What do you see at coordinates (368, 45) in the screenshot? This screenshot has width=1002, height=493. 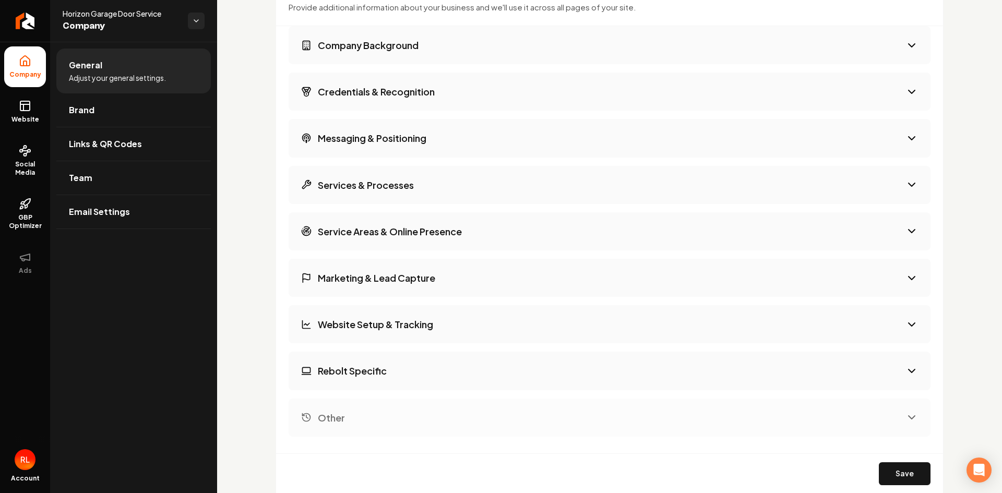 I see `h3: Company Background` at bounding box center [368, 45].